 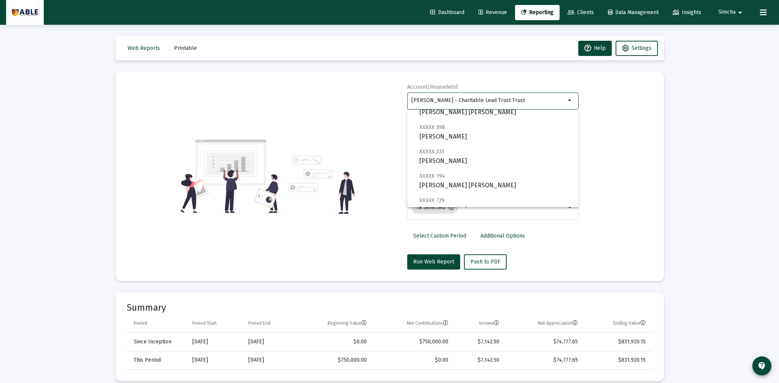 What do you see at coordinates (25, 13) in the screenshot?
I see `img: Dashboard` at bounding box center [25, 13].